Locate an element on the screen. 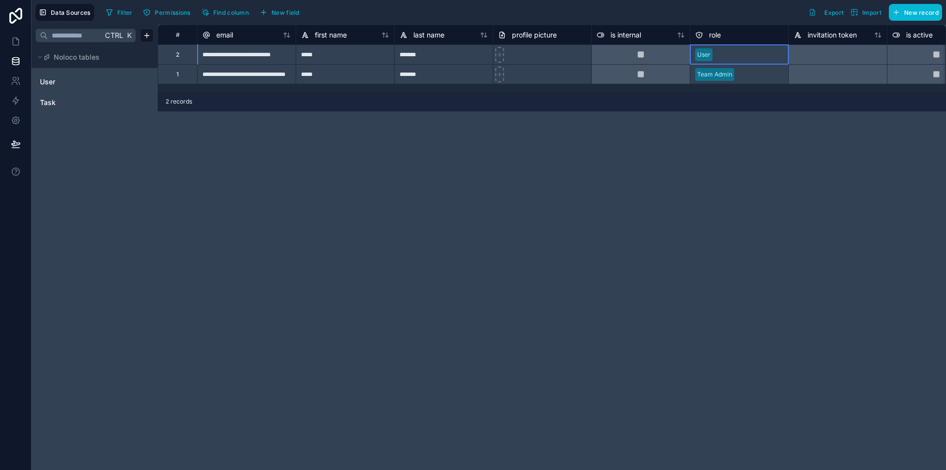 The image size is (946, 470). div: Task is located at coordinates (95, 103).